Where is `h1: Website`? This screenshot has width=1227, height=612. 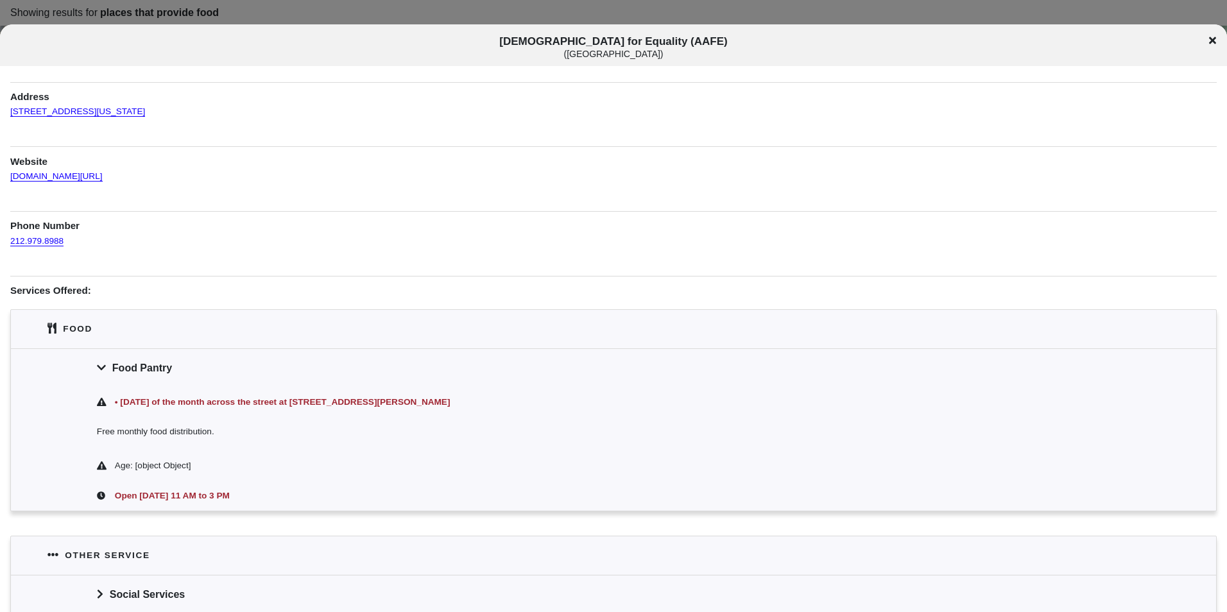 h1: Website is located at coordinates (613, 157).